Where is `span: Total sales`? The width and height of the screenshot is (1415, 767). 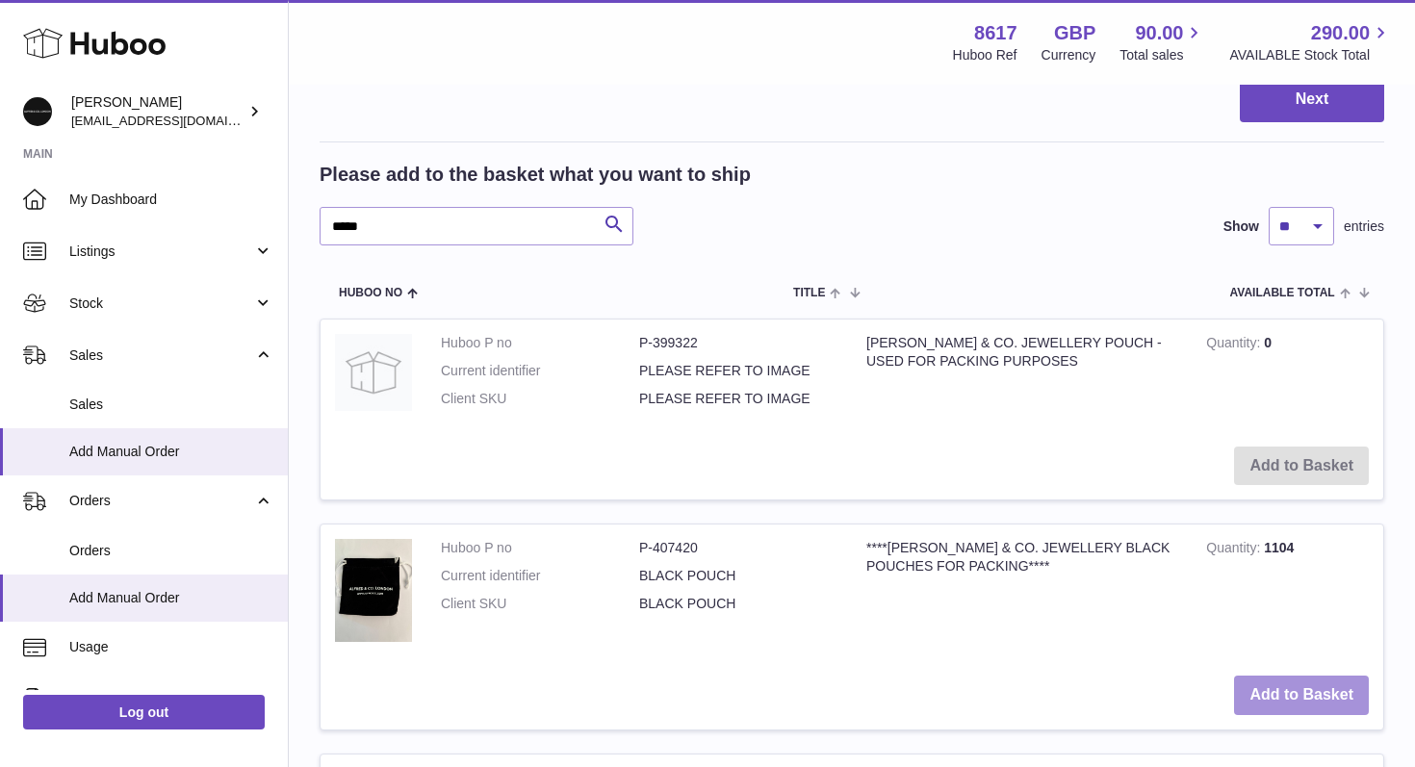 span: Total sales is located at coordinates (1162, 55).